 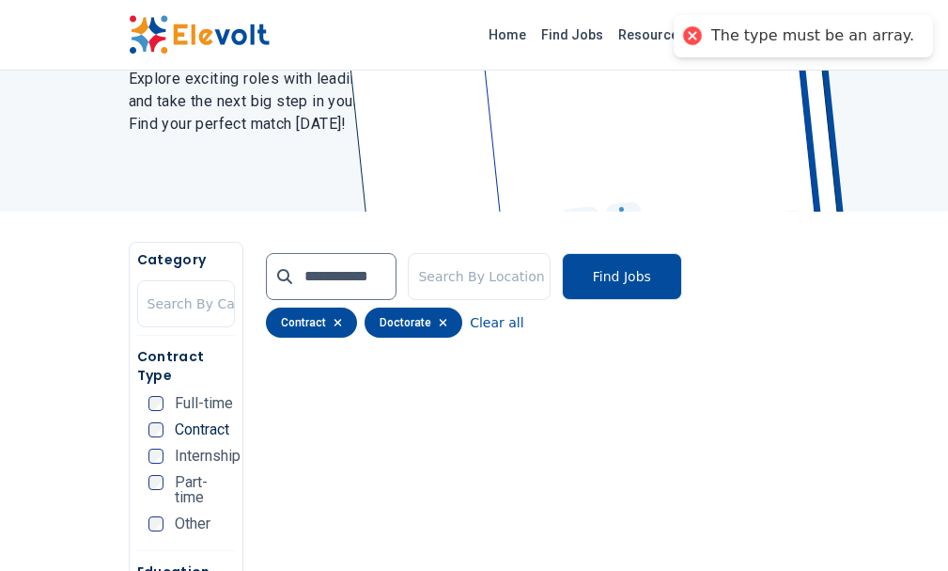 What do you see at coordinates (622, 276) in the screenshot?
I see `button: Find Jobs` at bounding box center [622, 276].